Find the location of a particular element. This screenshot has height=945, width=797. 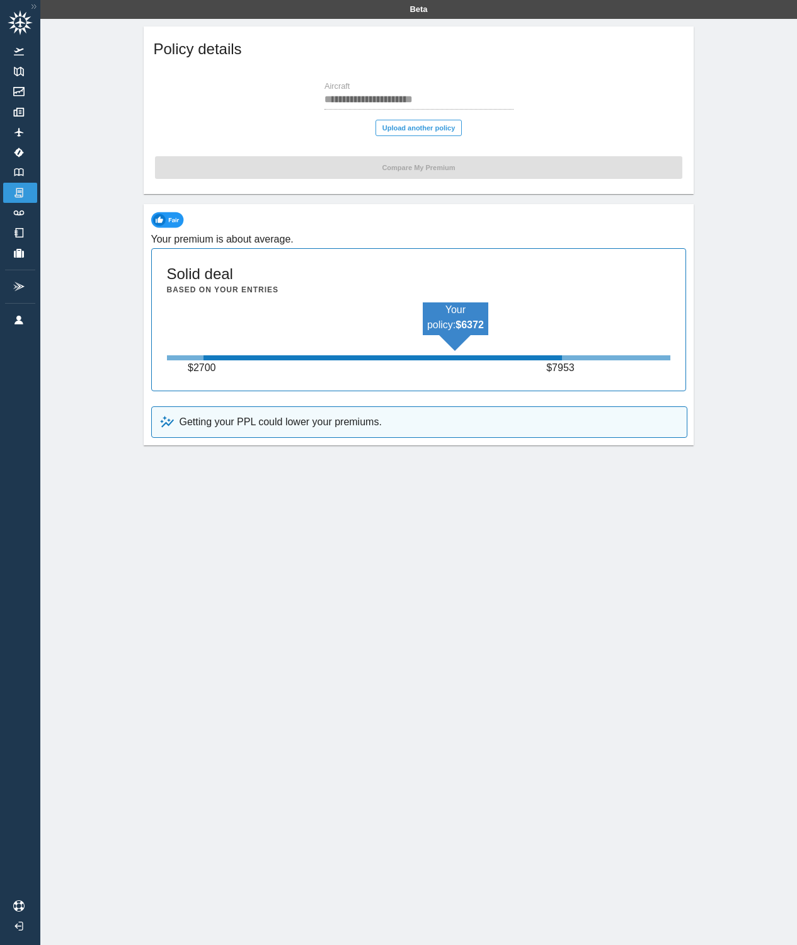

div: Policy details is located at coordinates (419, 52).